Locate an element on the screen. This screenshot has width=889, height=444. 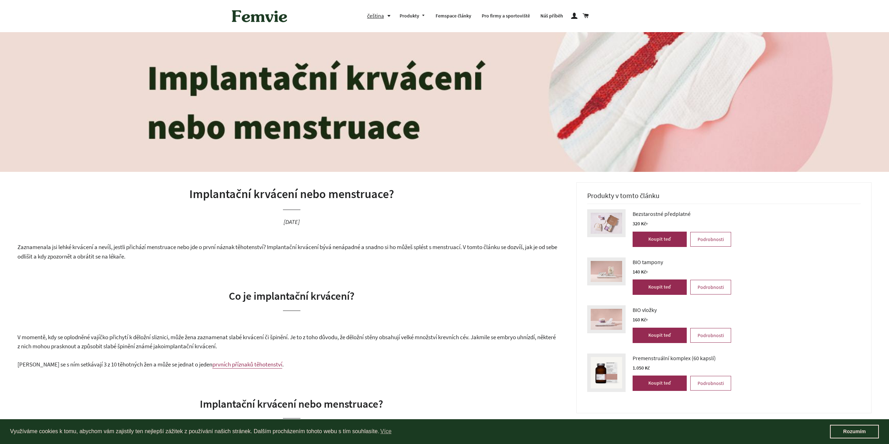
a: Bezstarostné předplatné 320 Kč is located at coordinates (682, 219).